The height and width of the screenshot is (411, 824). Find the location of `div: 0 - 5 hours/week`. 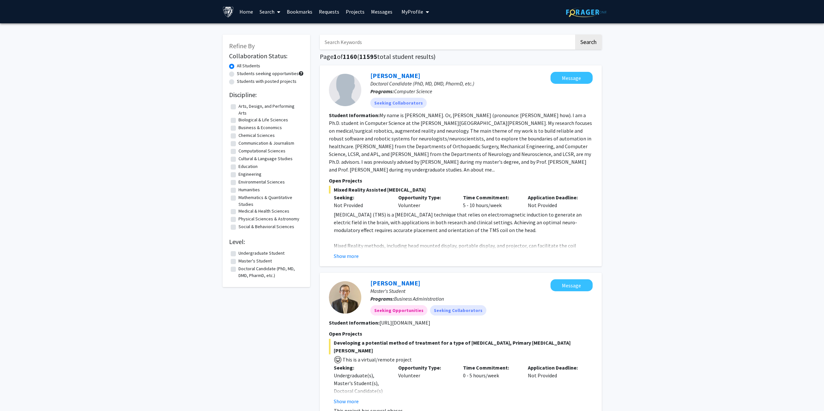

div: 0 - 5 hours/week is located at coordinates (490, 385).